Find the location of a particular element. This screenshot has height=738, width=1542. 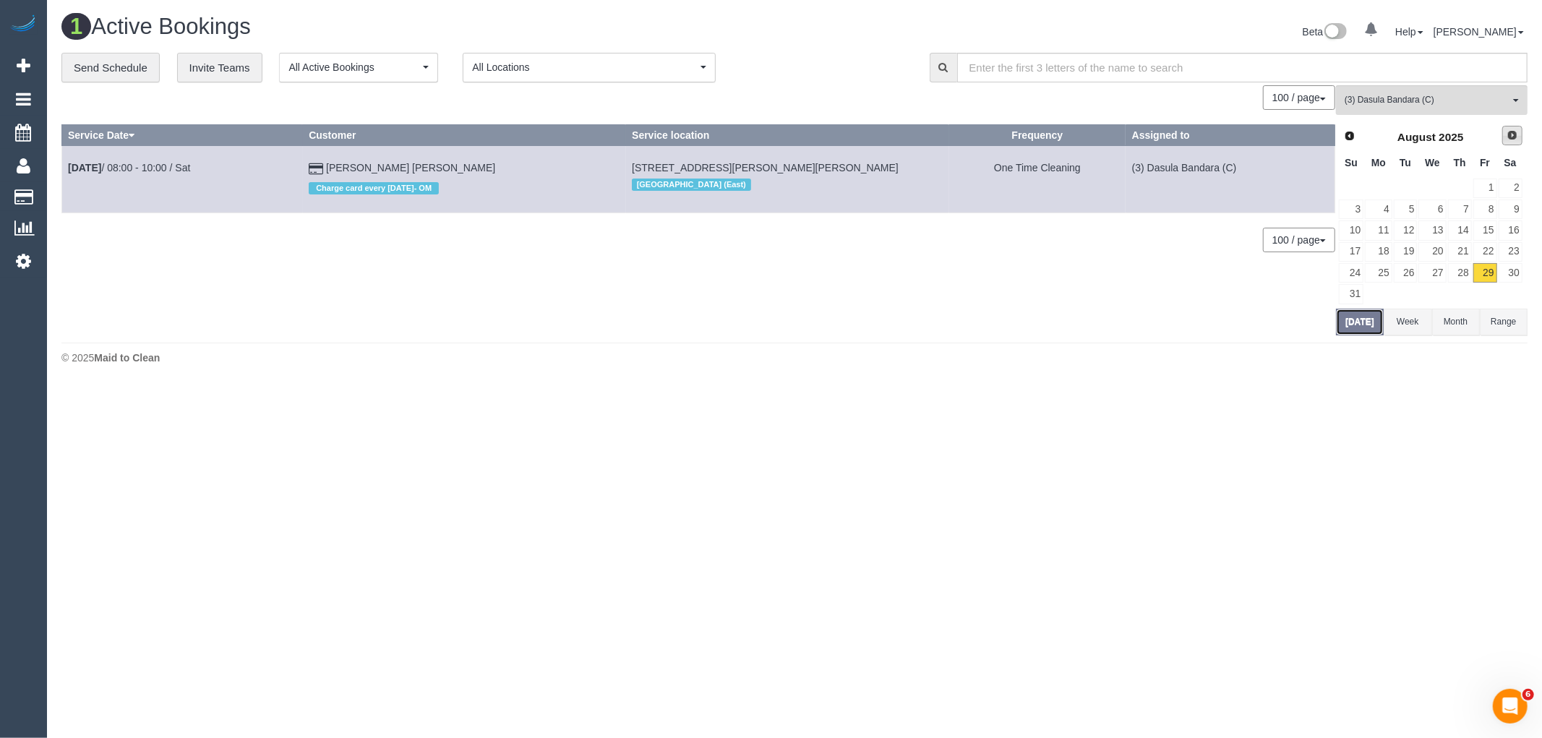

a: 3 is located at coordinates (1351, 209).